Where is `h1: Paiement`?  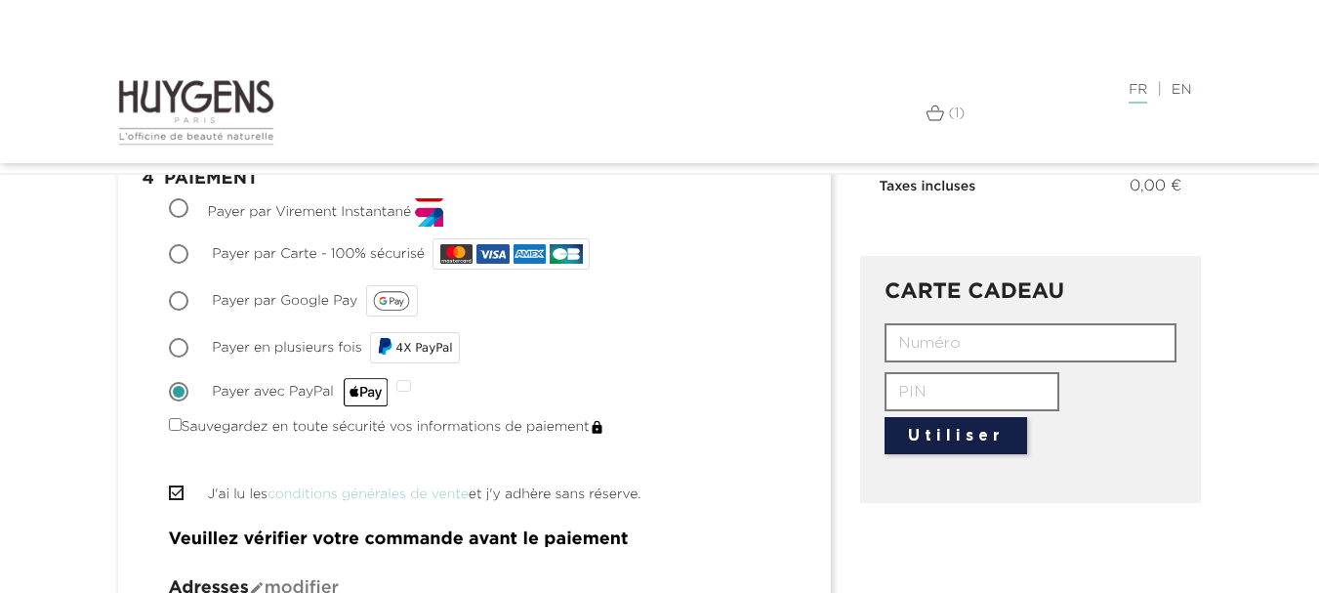
h1: Paiement is located at coordinates (475, 180).